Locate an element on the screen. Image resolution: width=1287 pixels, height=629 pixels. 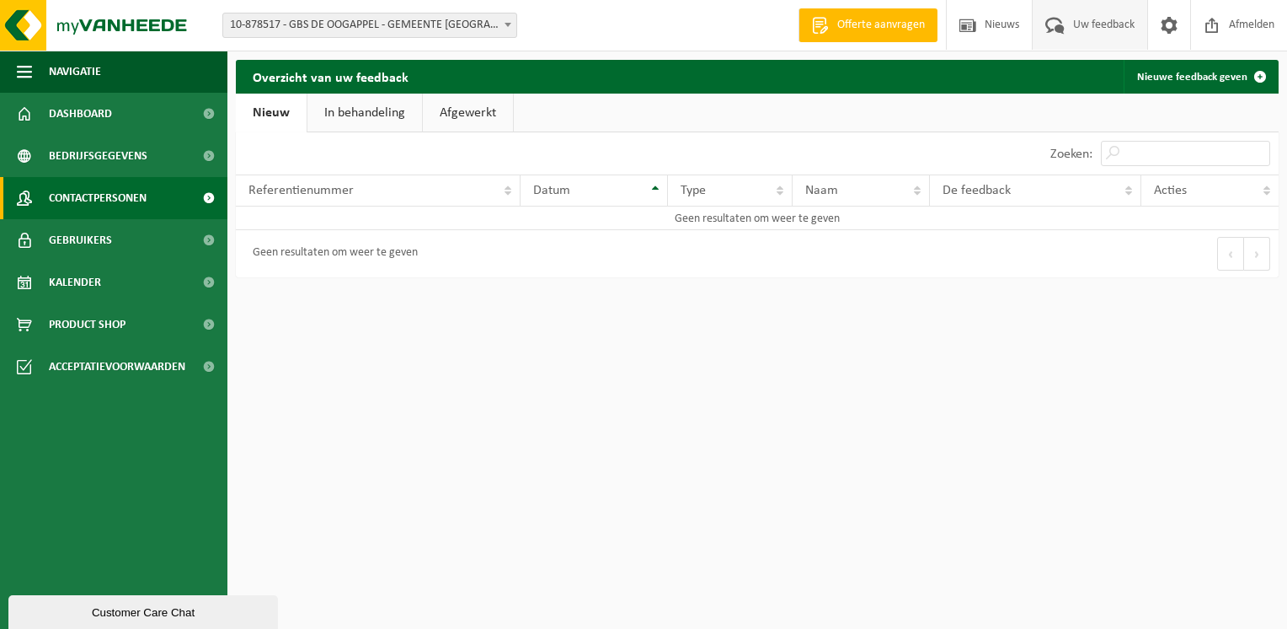
label: Zoeken: is located at coordinates (1072, 154).